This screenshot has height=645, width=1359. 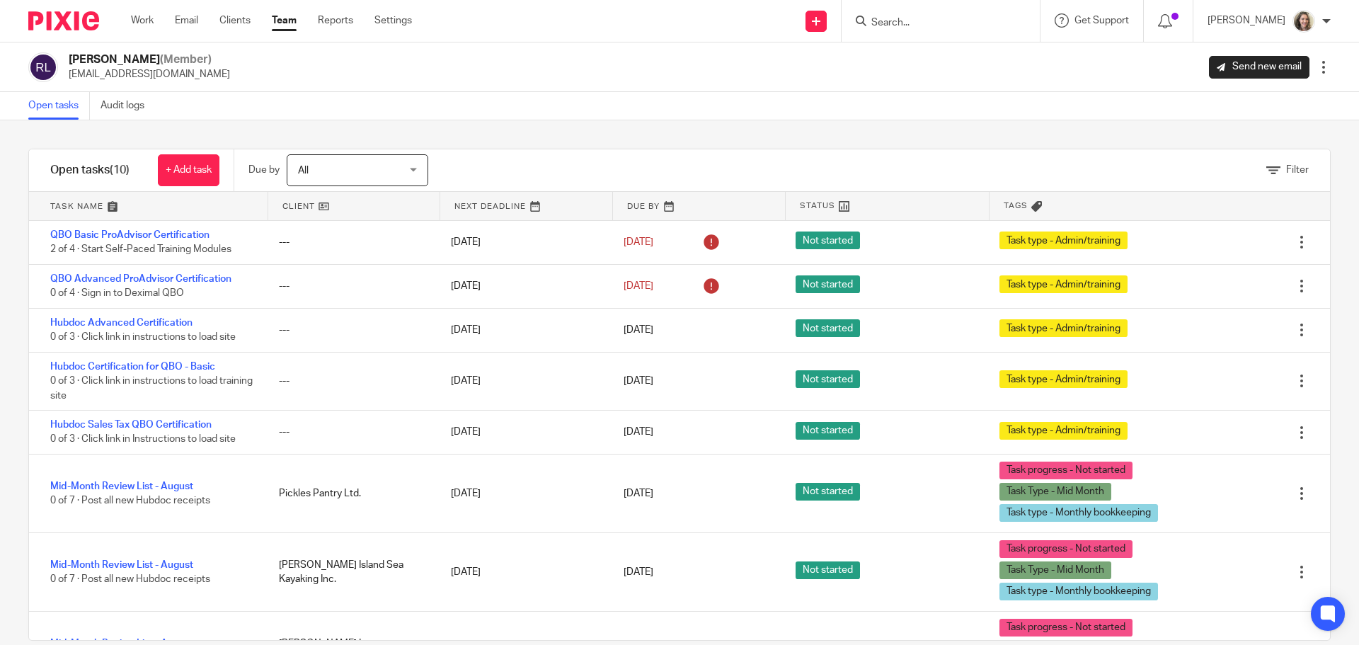 I want to click on span: Status, so click(x=818, y=205).